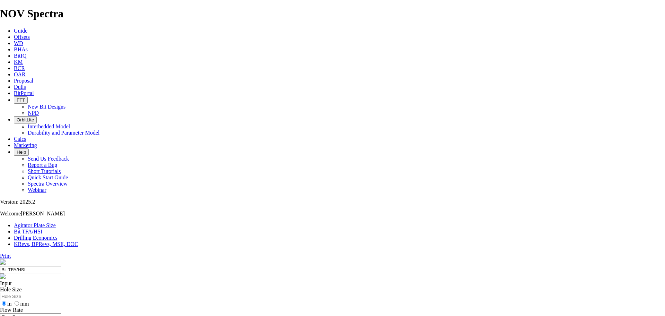 This screenshot has height=316, width=665. Describe the element at coordinates (20, 74) in the screenshot. I see `span: OAR` at that location.